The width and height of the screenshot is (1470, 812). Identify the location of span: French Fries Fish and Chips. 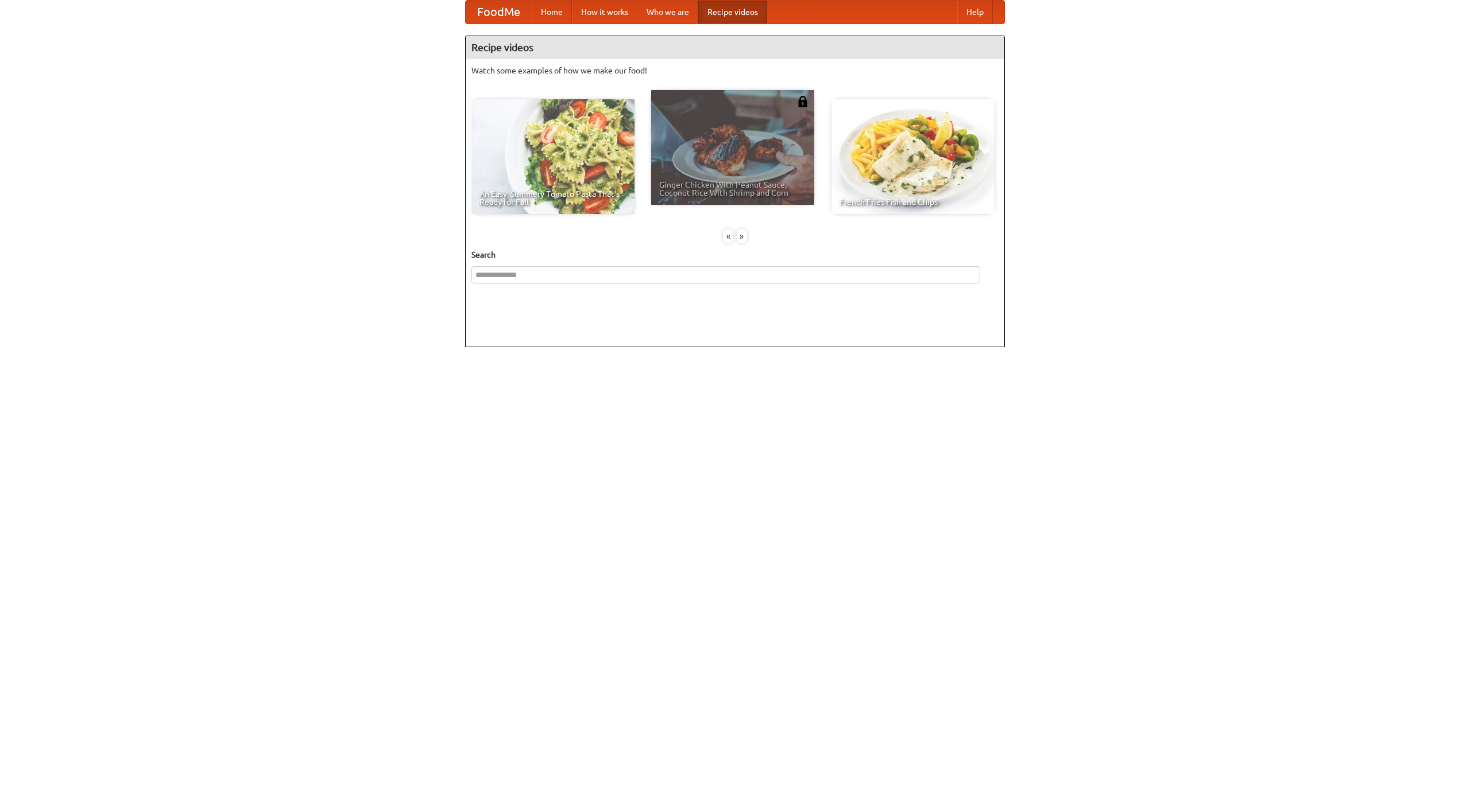
(913, 202).